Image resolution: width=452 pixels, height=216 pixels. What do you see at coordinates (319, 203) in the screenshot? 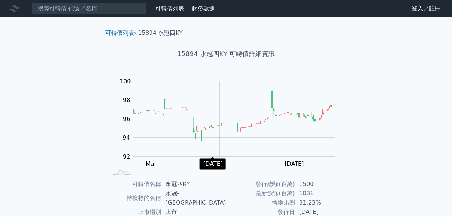
I see `td: 31.23%` at bounding box center [319, 203].